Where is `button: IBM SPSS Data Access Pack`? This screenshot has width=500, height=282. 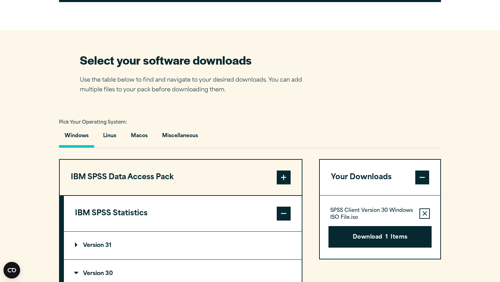 button: IBM SPSS Data Access Pack is located at coordinates (181, 177).